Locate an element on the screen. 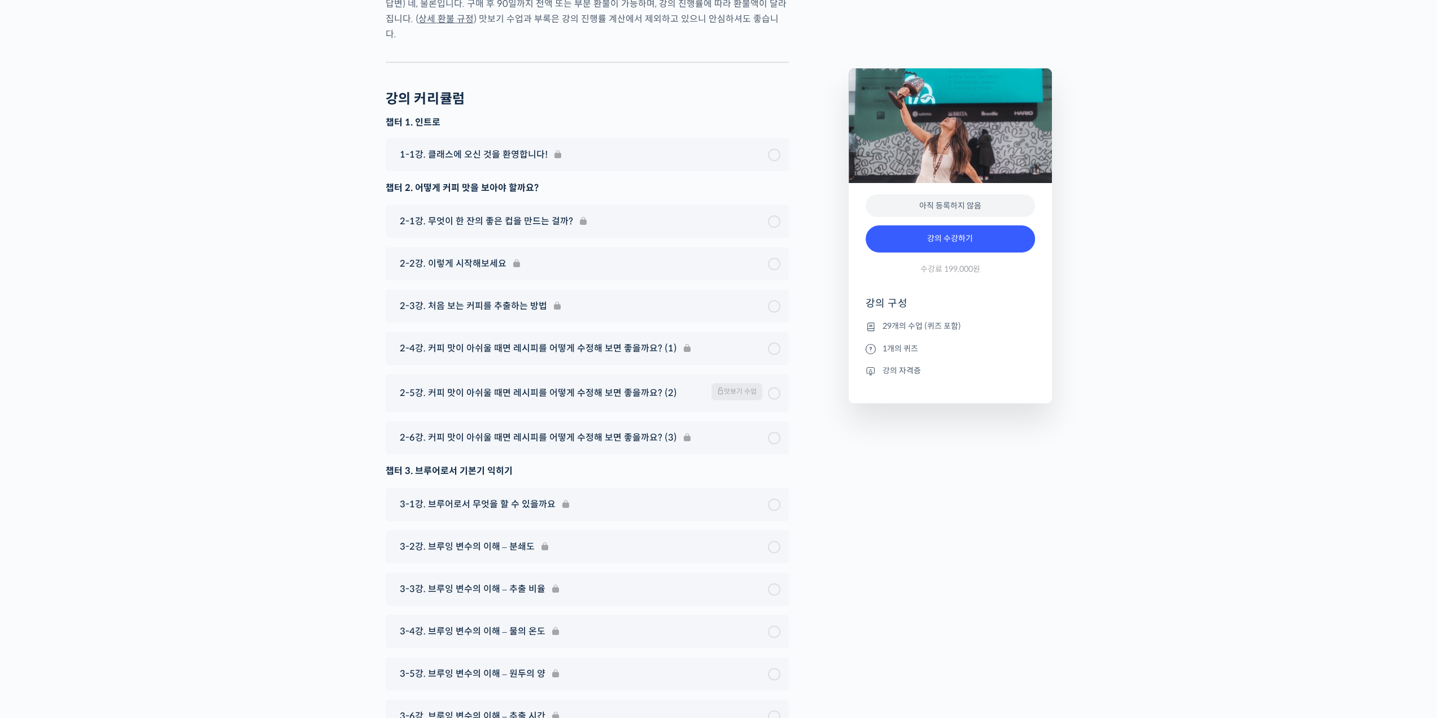  a: 홈 is located at coordinates (39, 372).